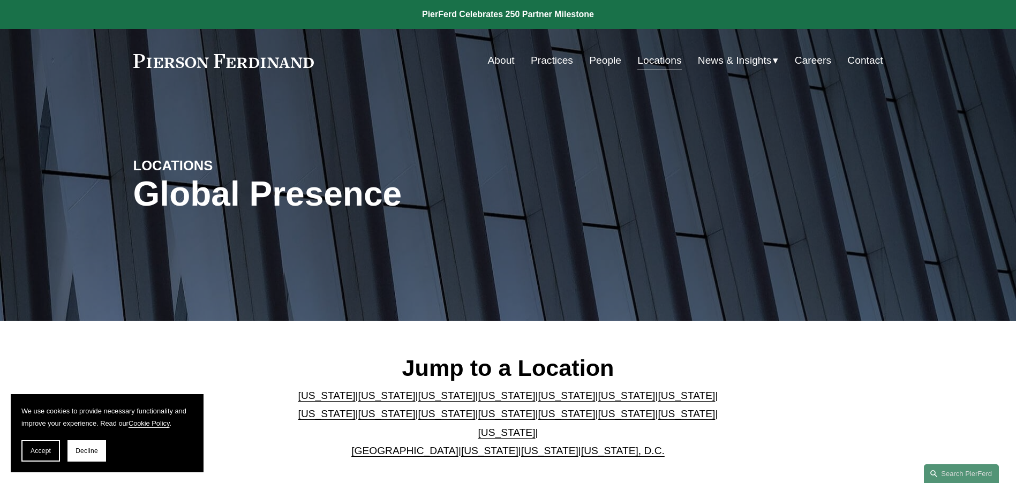  I want to click on span: News & Insights, so click(735, 61).